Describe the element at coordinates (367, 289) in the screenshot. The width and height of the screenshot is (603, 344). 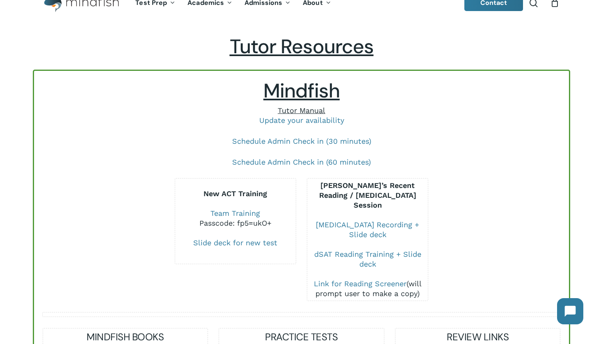
I see `div: (will prompt user to make a copy)` at that location.